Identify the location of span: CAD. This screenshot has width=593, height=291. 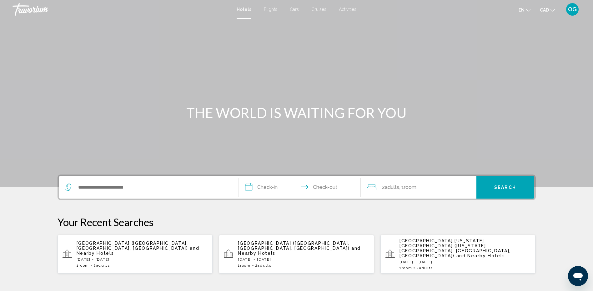
(544, 10).